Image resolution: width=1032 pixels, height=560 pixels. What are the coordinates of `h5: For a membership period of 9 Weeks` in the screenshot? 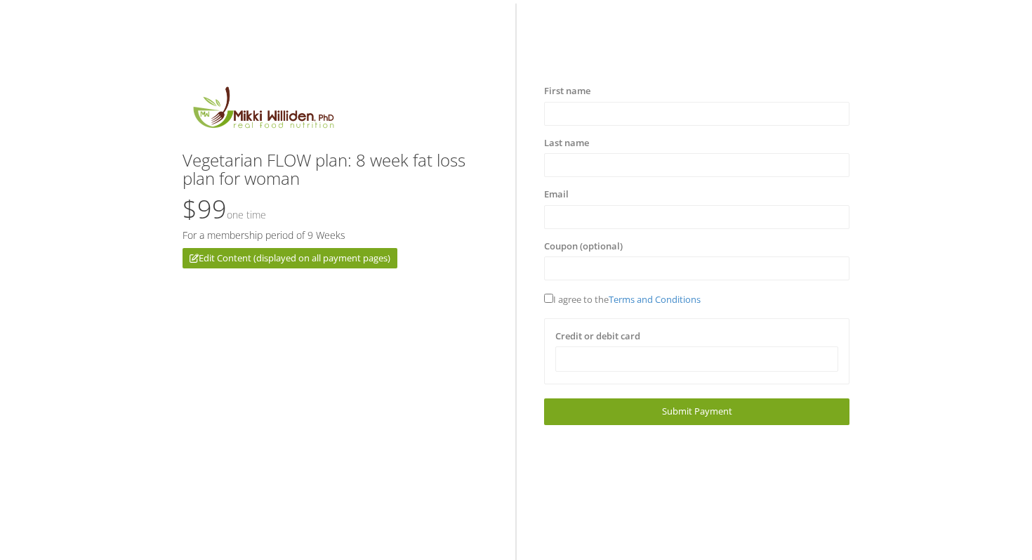 It's located at (335, 234).